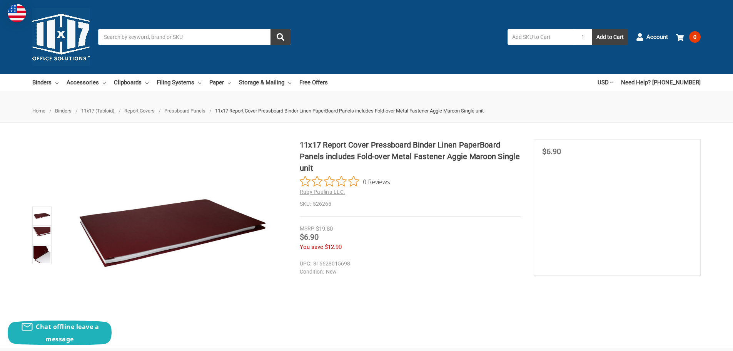  I want to click on img: duty and tax information for United States, so click(17, 13).